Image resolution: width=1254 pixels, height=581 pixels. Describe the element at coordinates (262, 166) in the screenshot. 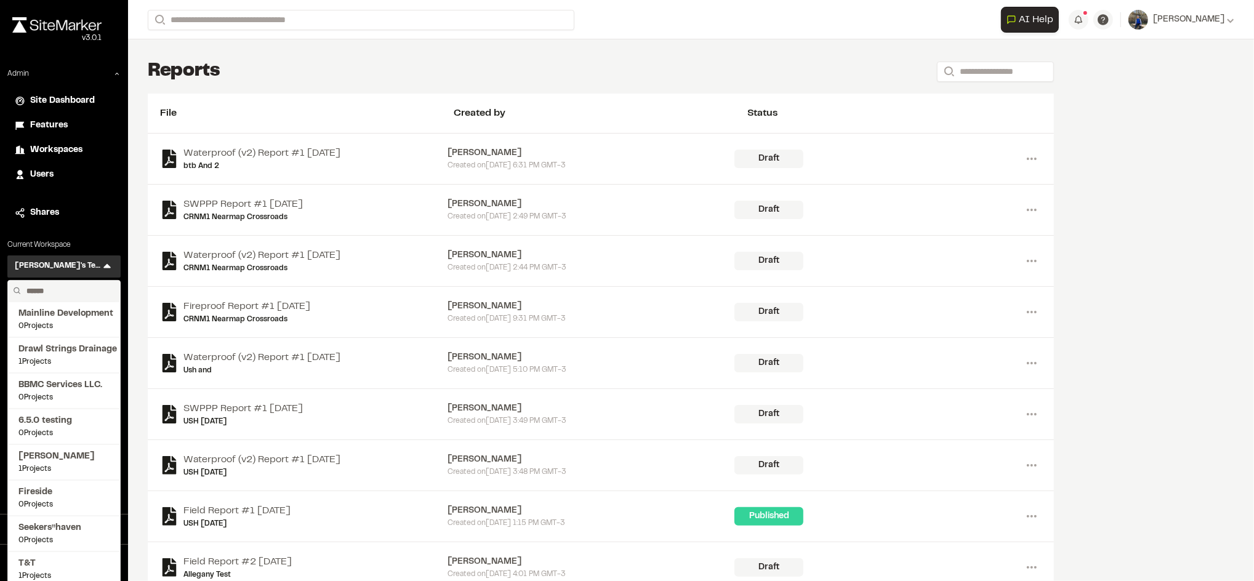

I see `a: btb And 2` at that location.